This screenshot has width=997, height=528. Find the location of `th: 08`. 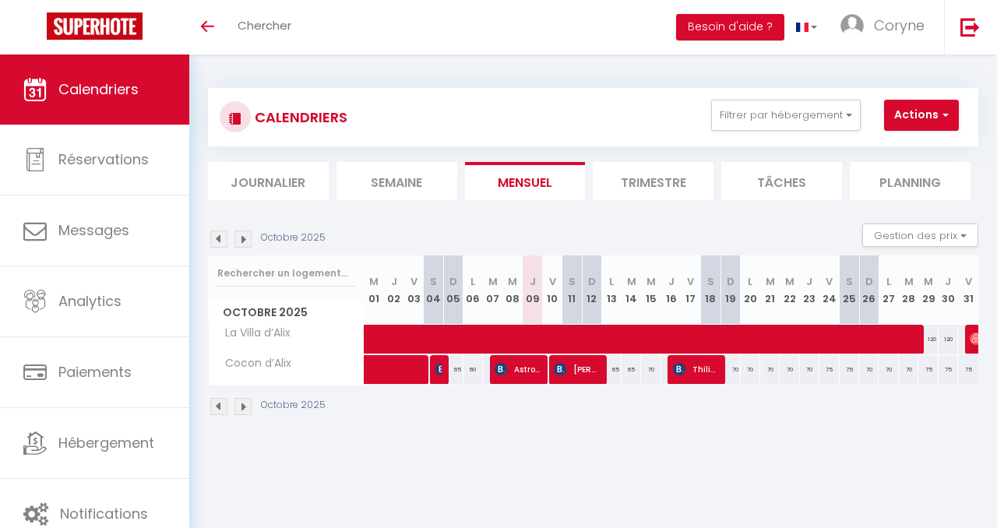

th: 08 is located at coordinates (512, 290).